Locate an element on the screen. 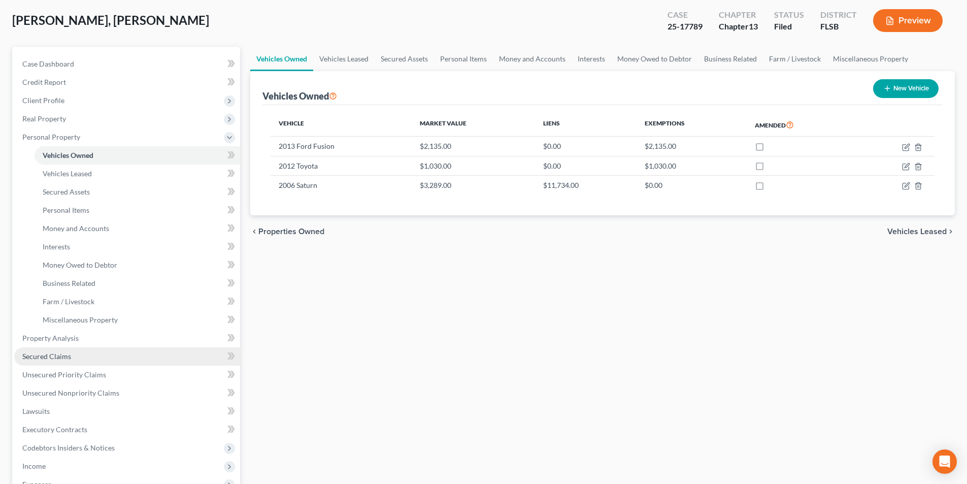 The height and width of the screenshot is (484, 967). span: Secured Assets is located at coordinates (66, 191).